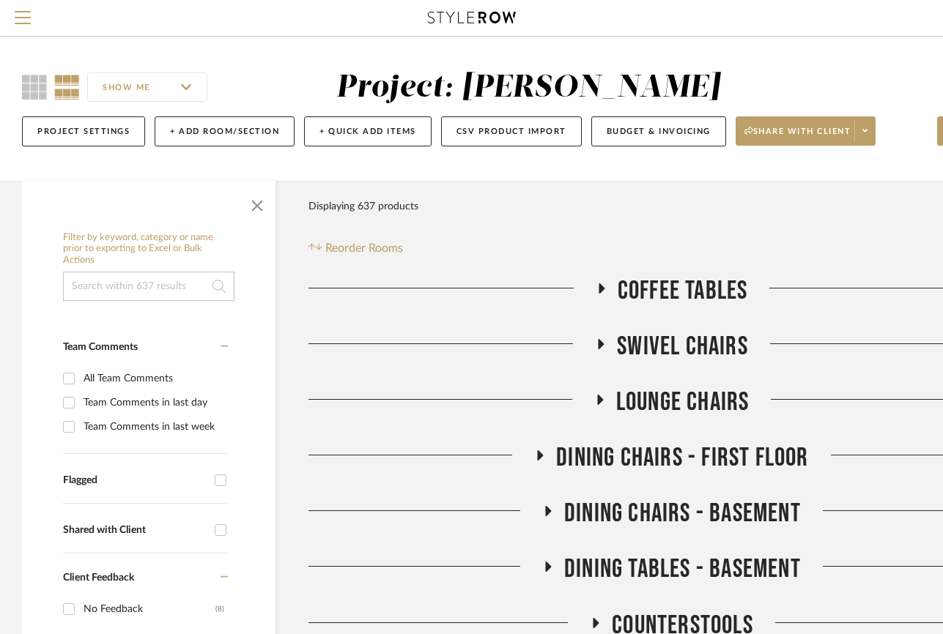 This screenshot has width=943, height=634. Describe the element at coordinates (220, 609) in the screenshot. I see `div: (8)` at that location.